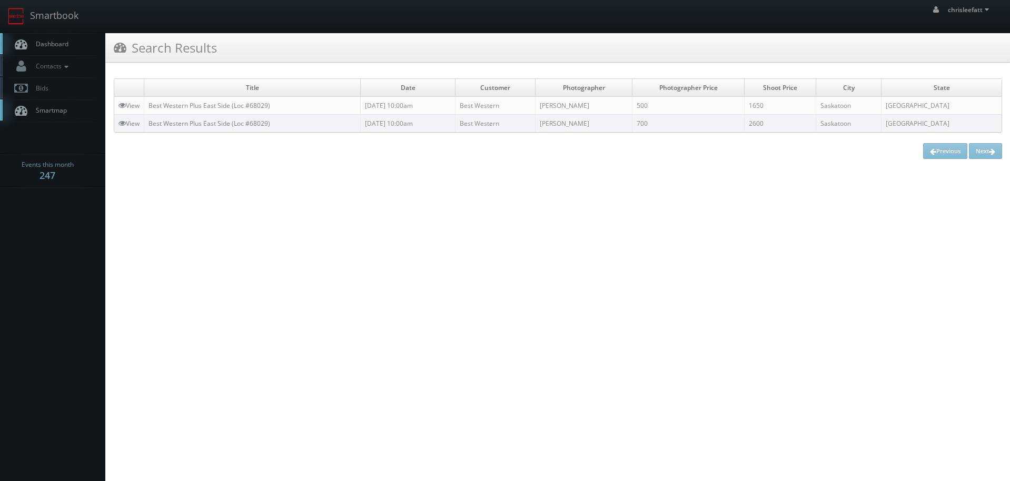 This screenshot has width=1010, height=481. I want to click on td: State, so click(941, 88).